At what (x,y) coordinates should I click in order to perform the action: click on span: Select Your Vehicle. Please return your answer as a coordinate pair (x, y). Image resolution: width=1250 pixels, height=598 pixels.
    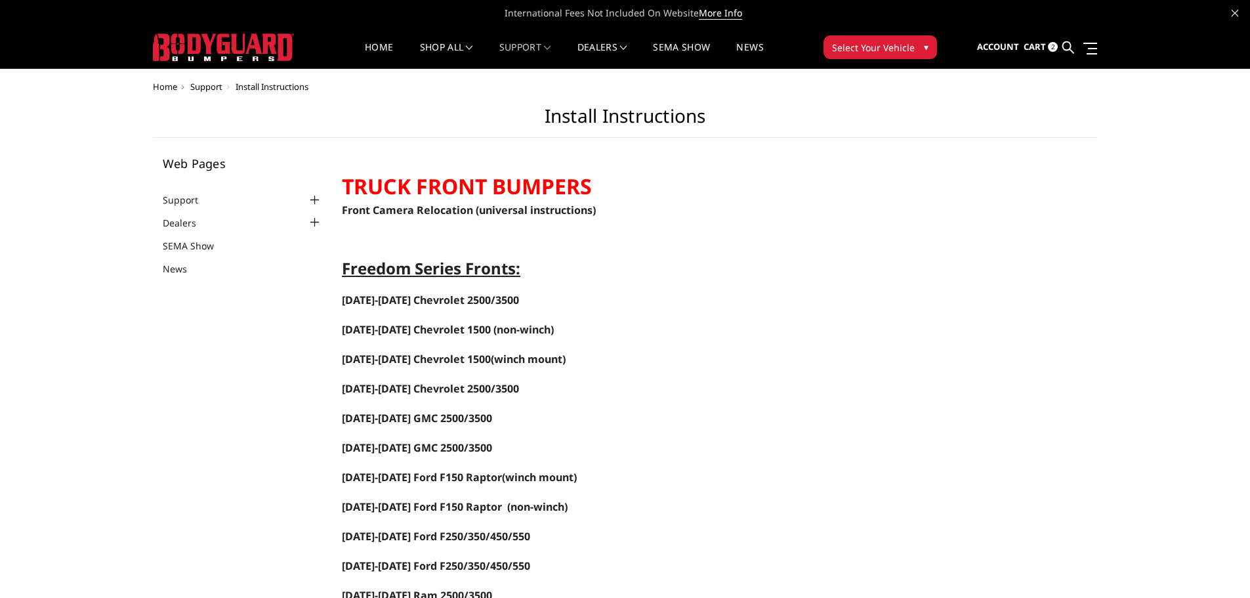
    Looking at the image, I should click on (873, 47).